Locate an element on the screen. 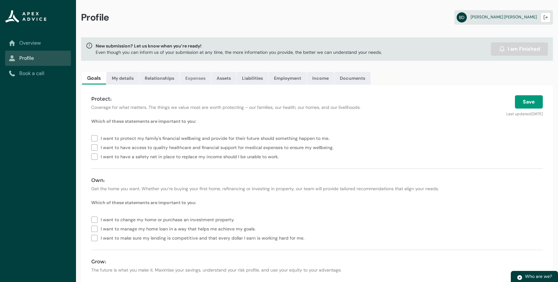 The image size is (558, 282). li: Liabilities is located at coordinates (252, 78).